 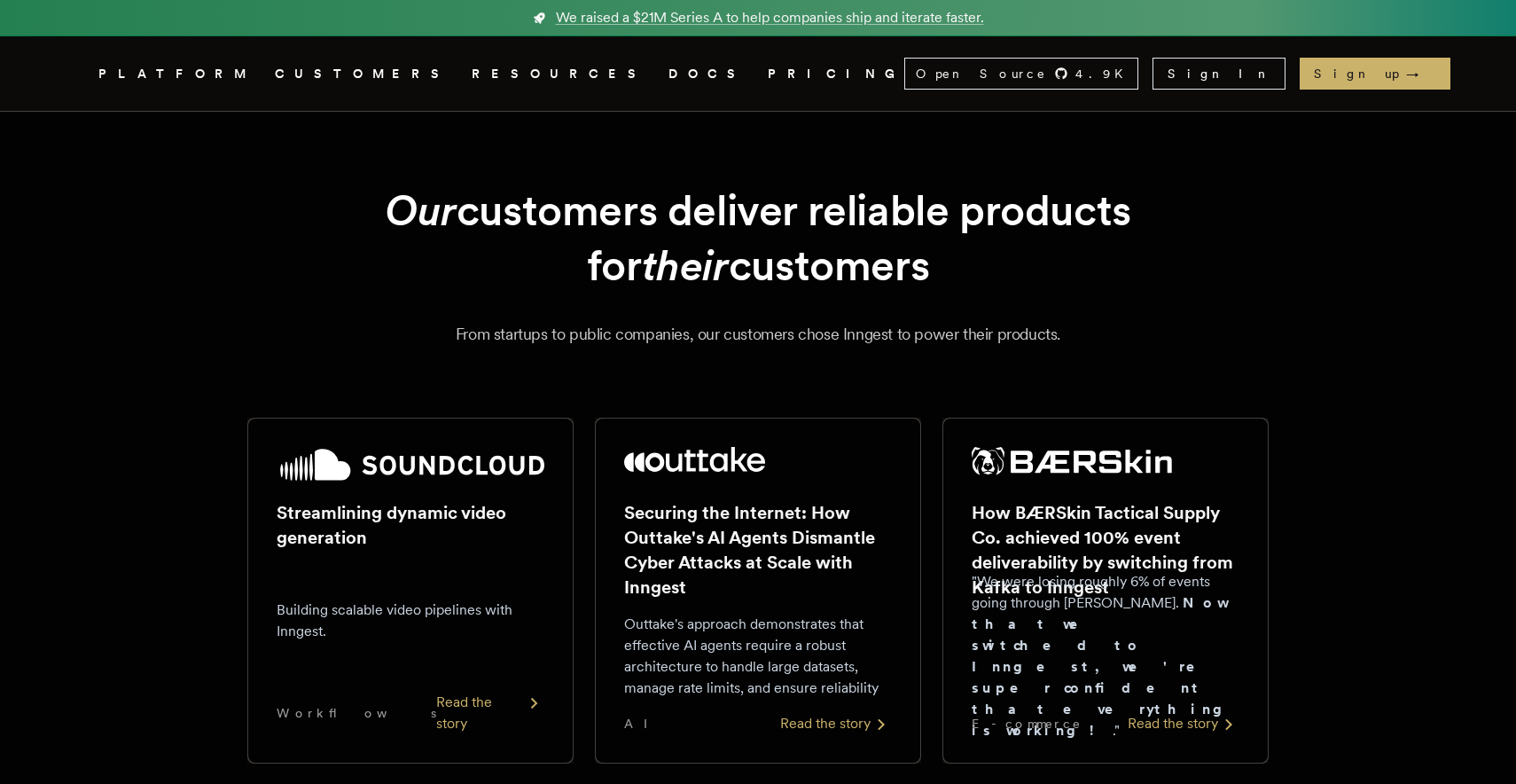 I want to click on img: SoundCloud, so click(x=411, y=465).